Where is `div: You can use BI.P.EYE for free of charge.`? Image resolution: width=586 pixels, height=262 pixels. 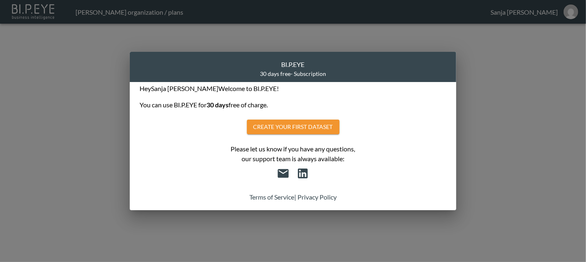 div: You can use BI.P.EYE for free of charge. is located at coordinates (293, 102).